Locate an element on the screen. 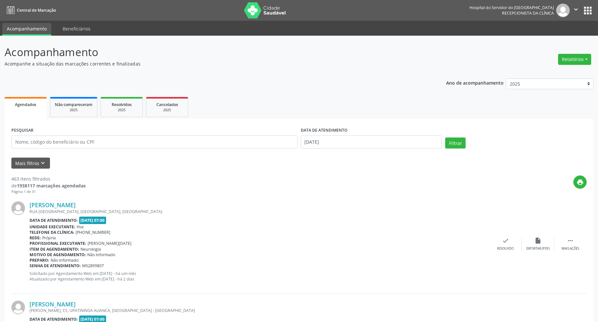 The width and height of the screenshot is (598, 322). a: Acompanhamento is located at coordinates (27, 29).